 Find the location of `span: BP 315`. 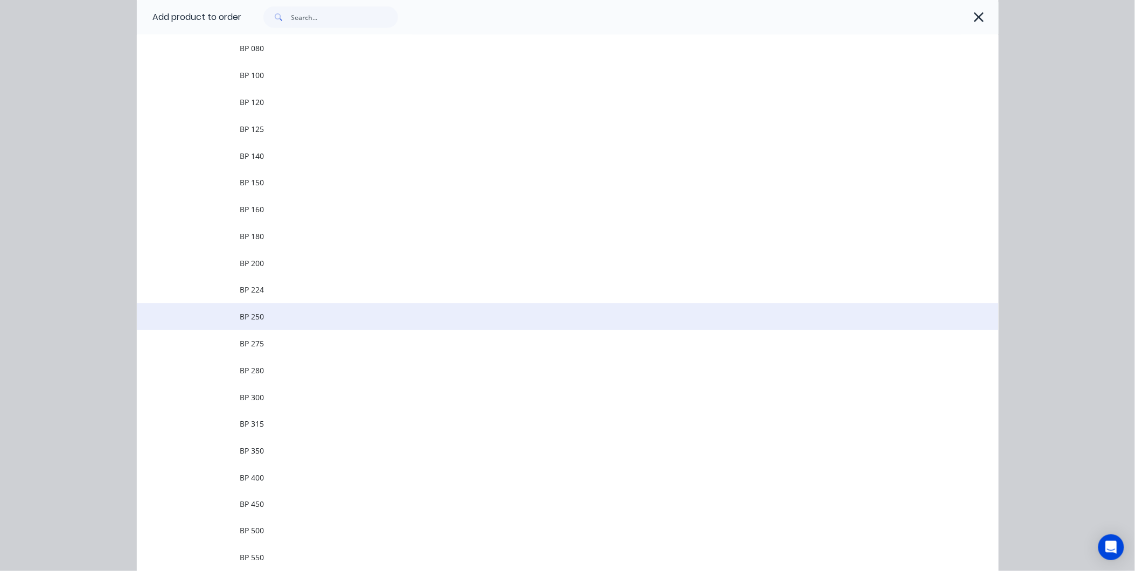

span: BP 315 is located at coordinates (544, 423).